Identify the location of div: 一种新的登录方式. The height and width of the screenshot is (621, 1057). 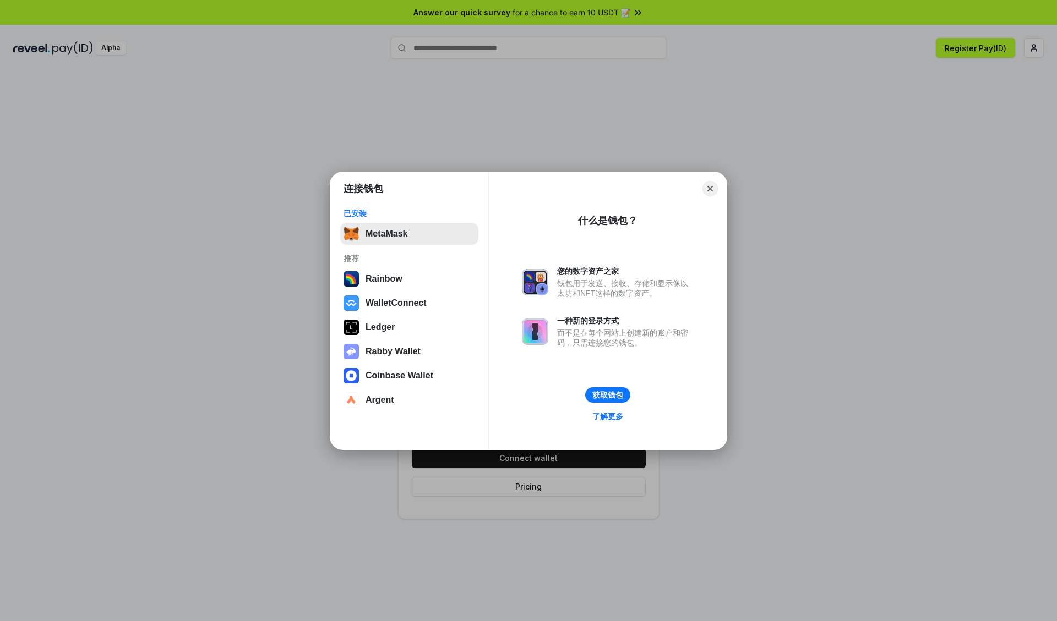
(625, 321).